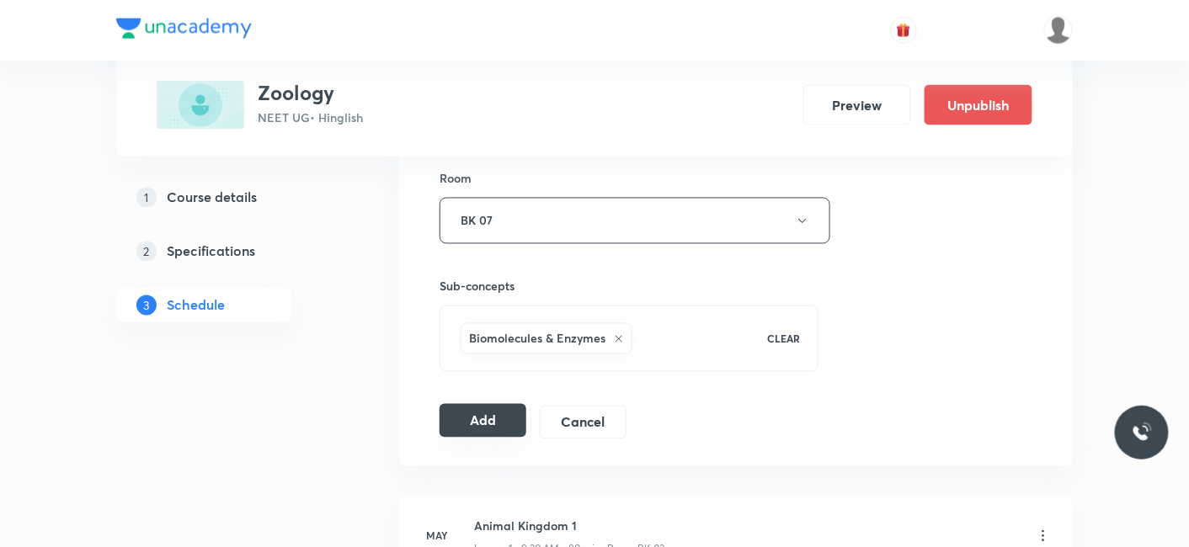 The height and width of the screenshot is (547, 1189). I want to click on p: 2, so click(147, 252).